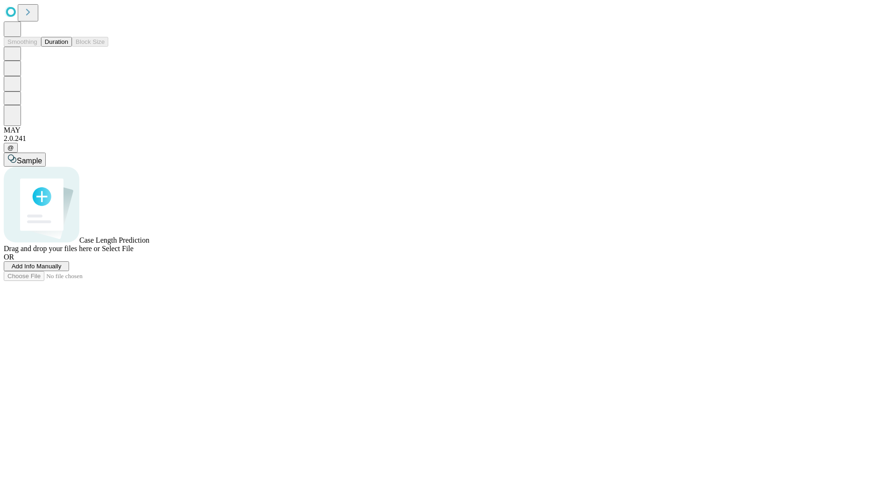  Describe the element at coordinates (114, 240) in the screenshot. I see `span: Case Length Prediction` at that location.